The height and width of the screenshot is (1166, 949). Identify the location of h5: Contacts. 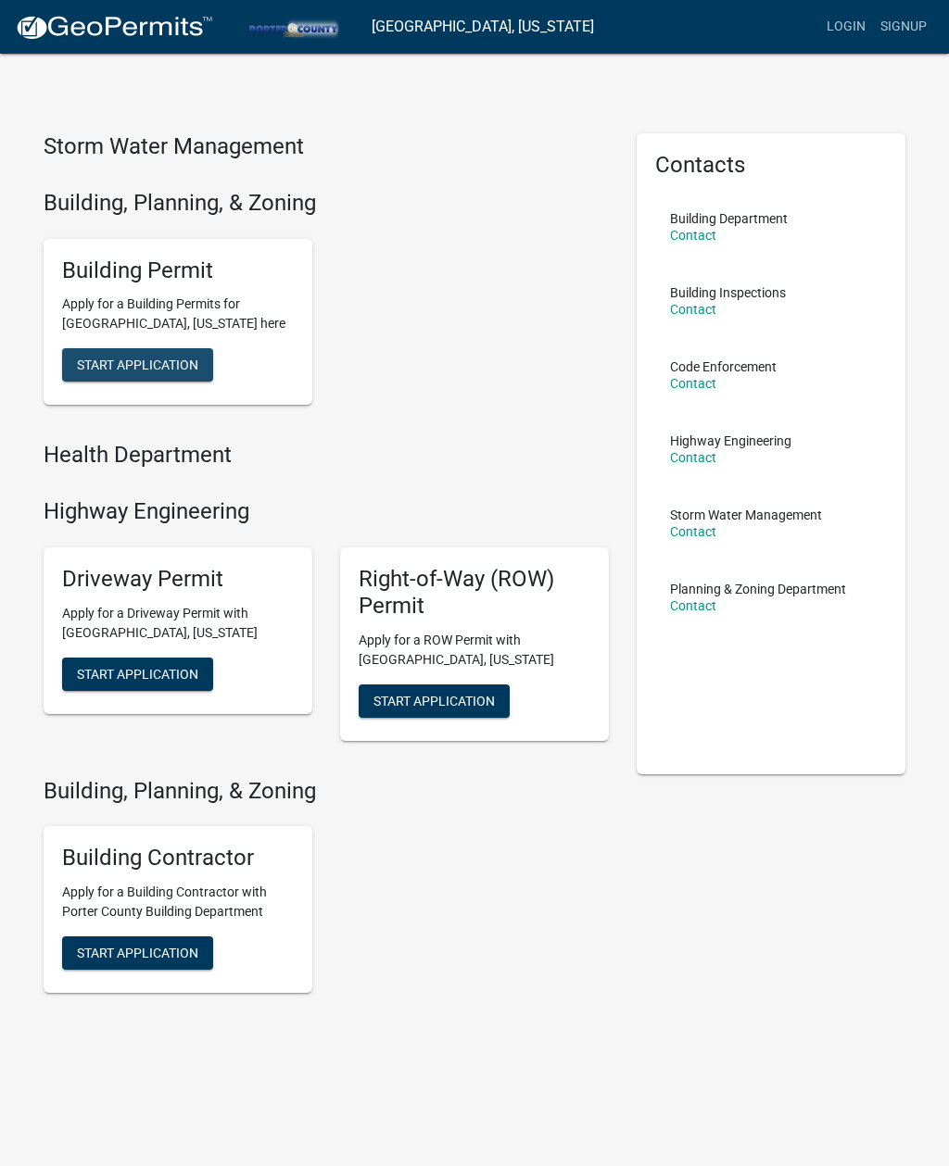
(771, 165).